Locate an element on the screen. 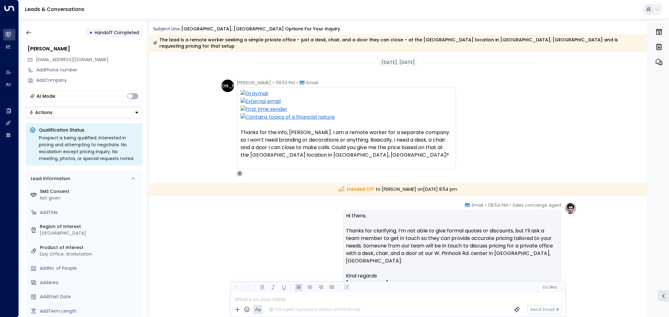 The height and width of the screenshot is (317, 669). div: The lead is a remote worker seeking a simple private office – just a desk, chair, and a door they... is located at coordinates (398, 43).